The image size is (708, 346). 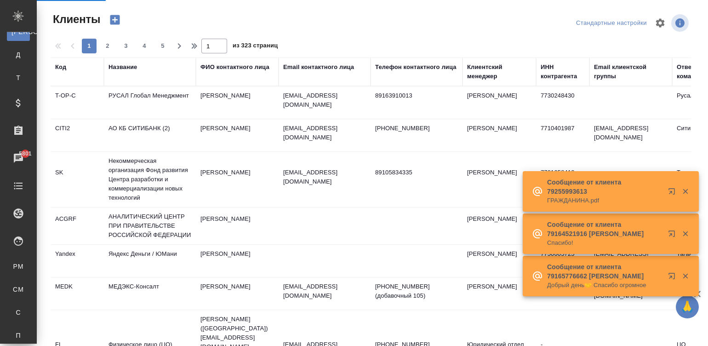 I want to click on td: 7701058410, so click(x=562, y=179).